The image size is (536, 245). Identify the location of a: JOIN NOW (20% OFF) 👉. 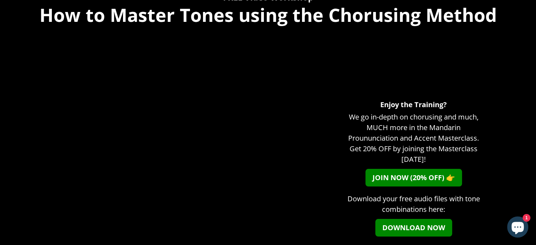
(413, 177).